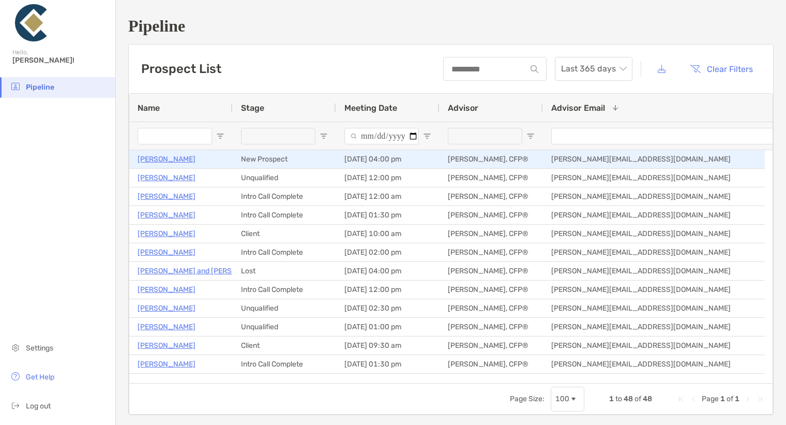  I want to click on div: 100, so click(562, 398).